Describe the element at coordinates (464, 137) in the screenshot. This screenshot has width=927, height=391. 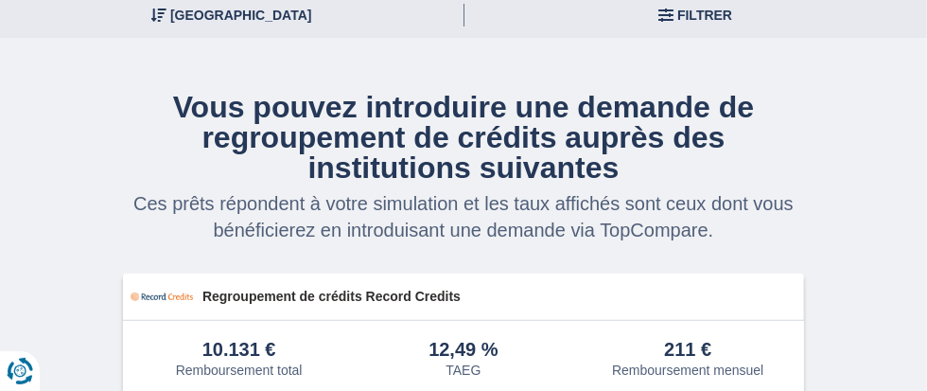
I see `h4: Vous pouvez introduire une demande de regroupement de crédits auprès des institutions suivantes` at that location.